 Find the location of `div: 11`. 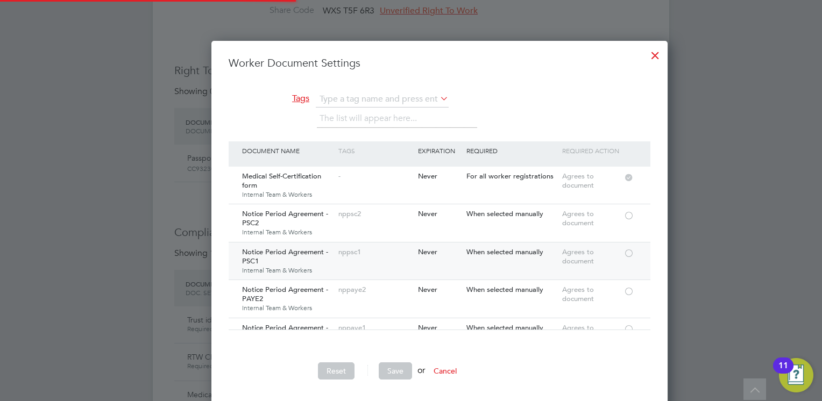

div: 11 is located at coordinates (783, 373).